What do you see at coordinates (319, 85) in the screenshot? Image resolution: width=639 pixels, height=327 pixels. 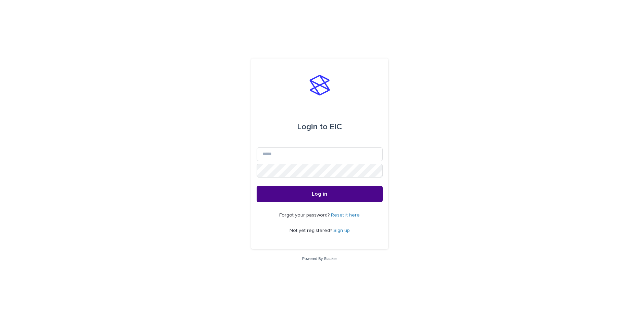 I see `img: stacker-logo-s-only.png` at bounding box center [319, 85].